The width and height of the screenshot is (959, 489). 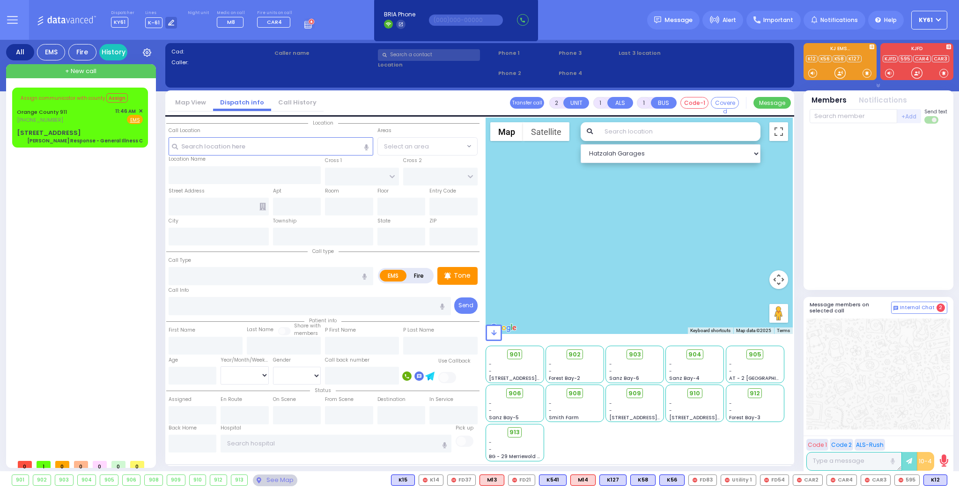 I want to click on a: KJFD, so click(x=890, y=59).